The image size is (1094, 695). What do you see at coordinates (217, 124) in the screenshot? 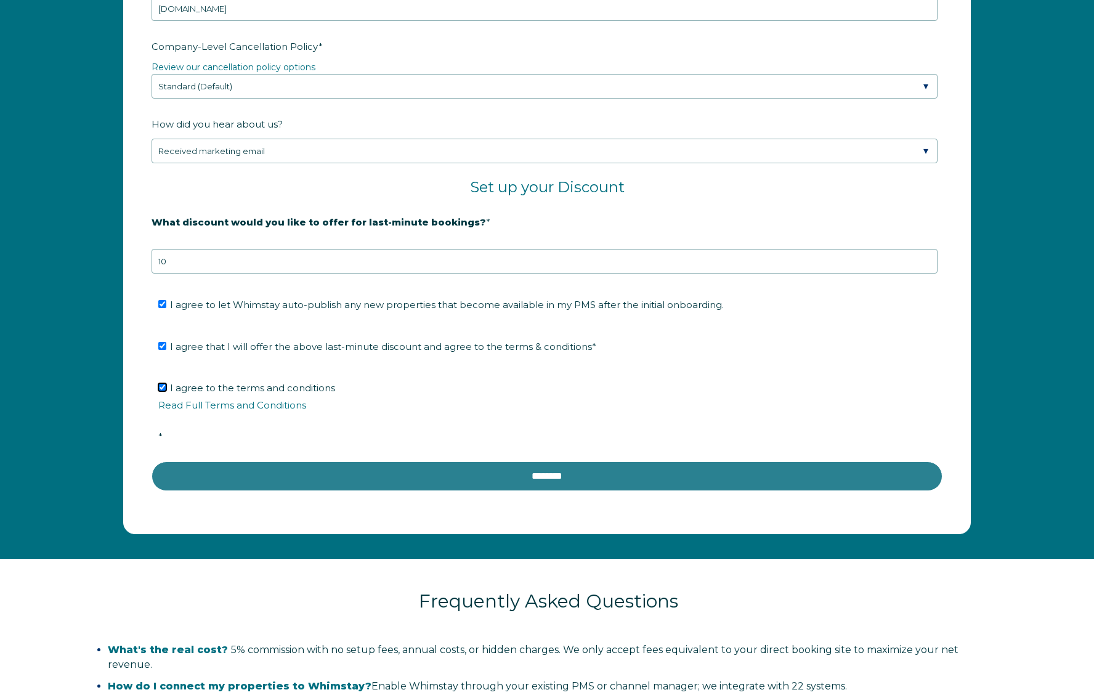
I see `span: How did you hear about us?` at bounding box center [217, 124].